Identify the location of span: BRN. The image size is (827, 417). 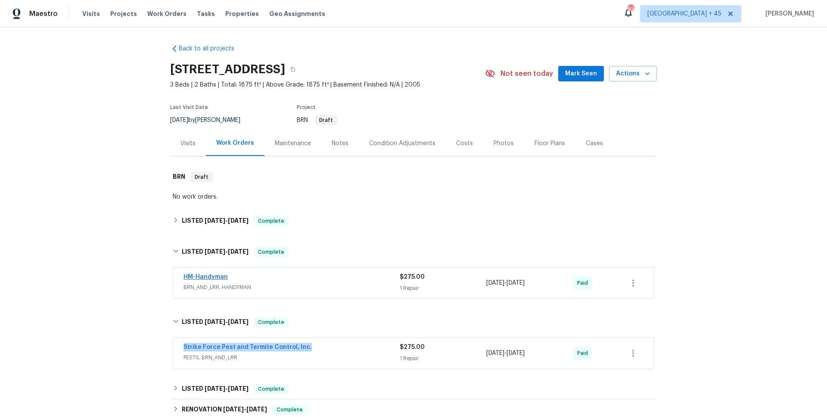
(317, 120).